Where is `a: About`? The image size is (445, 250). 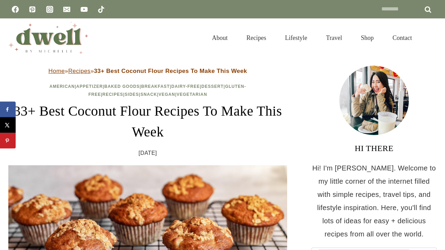 a: About is located at coordinates (220, 38).